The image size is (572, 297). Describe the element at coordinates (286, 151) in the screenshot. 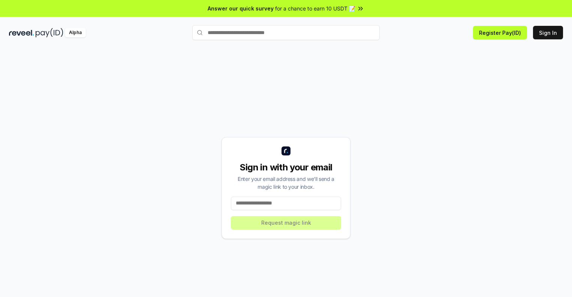

I see `img: logo_small` at that location.